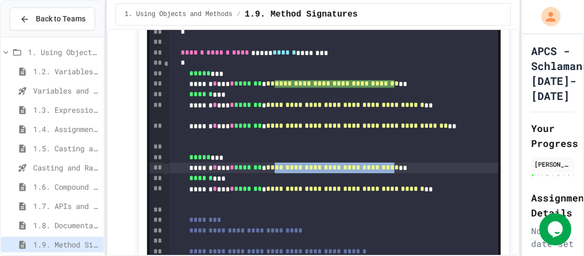 The height and width of the screenshot is (256, 584). Describe the element at coordinates (52, 19) in the screenshot. I see `button: Back to Teams` at that location.